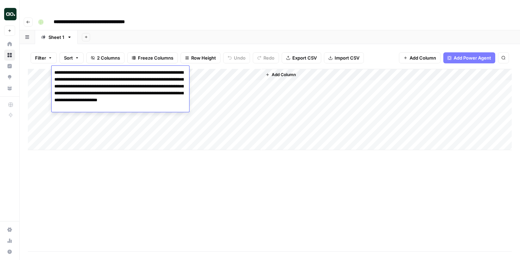  I want to click on a: Your Data, so click(10, 88).